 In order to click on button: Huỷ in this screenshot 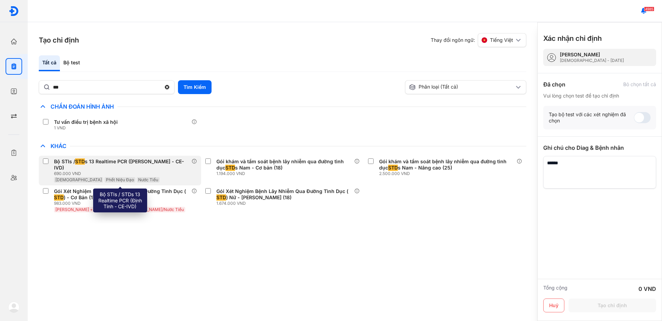, I will do `click(553, 306)`.